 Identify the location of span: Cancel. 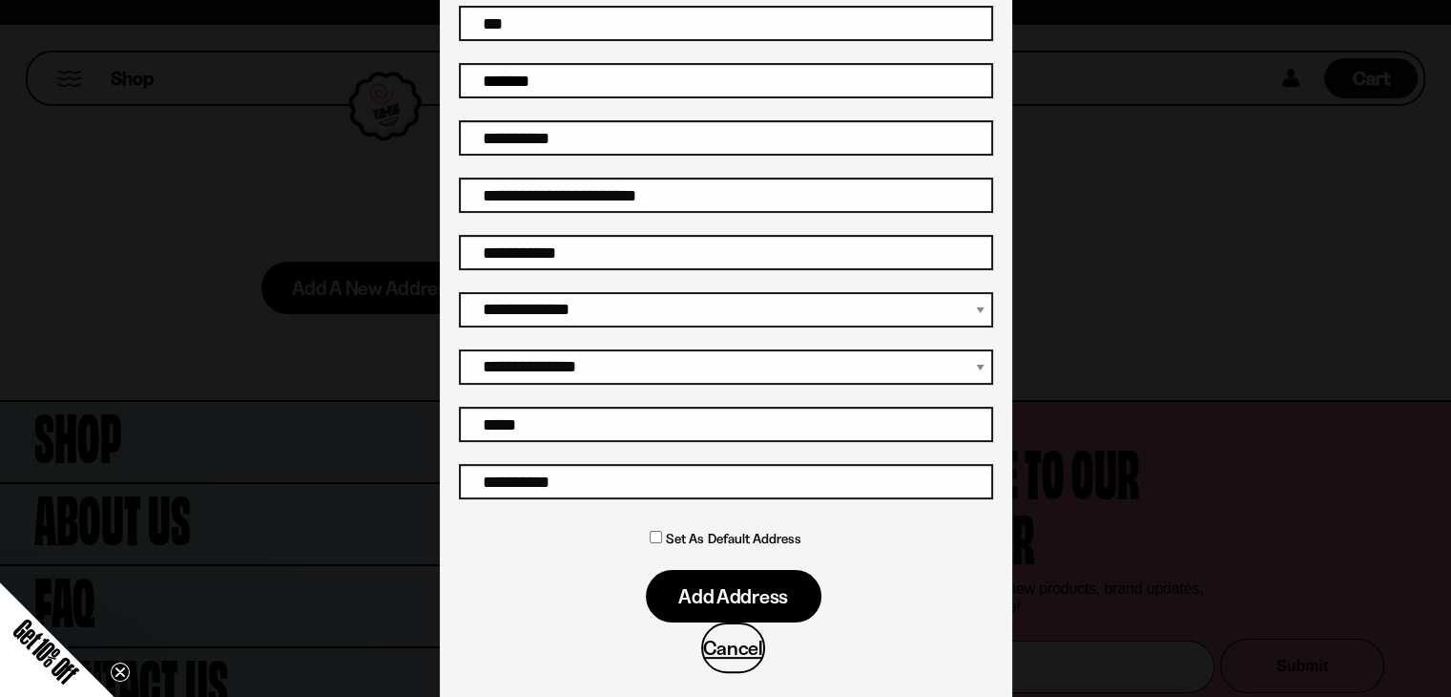
(733, 647).